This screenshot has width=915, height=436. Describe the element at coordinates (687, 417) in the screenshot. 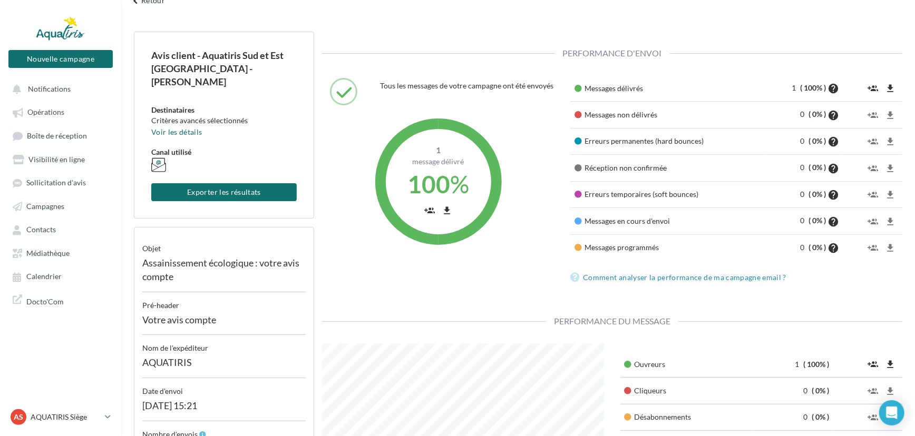

I see `td: Désabonnements` at that location.